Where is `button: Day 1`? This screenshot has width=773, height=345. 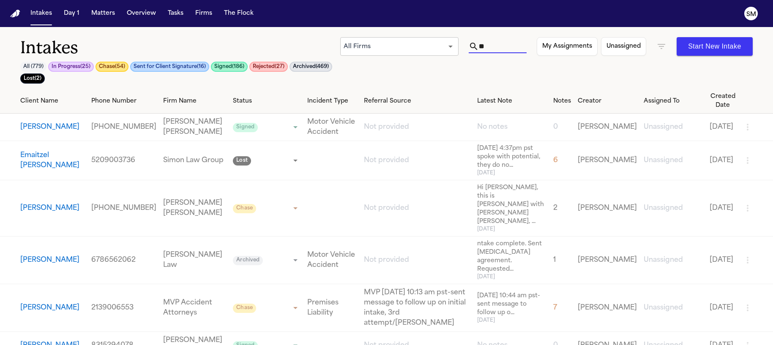 button: Day 1 is located at coordinates (71, 14).